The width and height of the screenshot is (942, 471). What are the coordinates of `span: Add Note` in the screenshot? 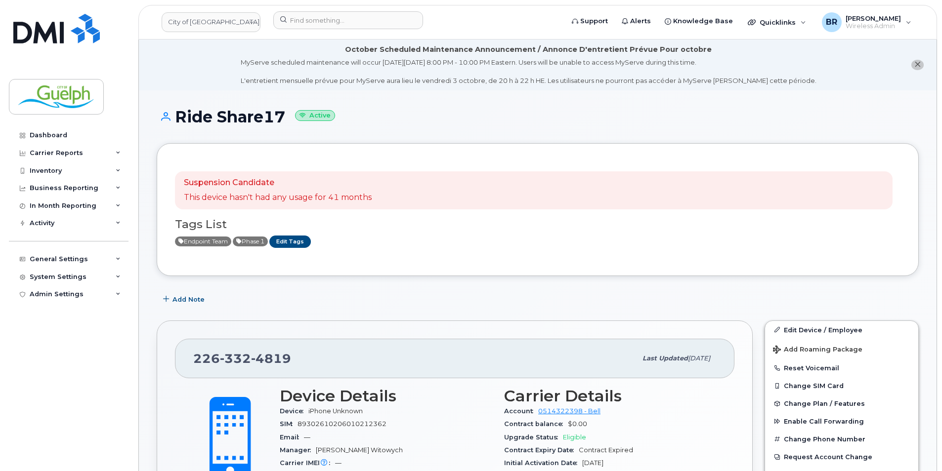 It's located at (188, 300).